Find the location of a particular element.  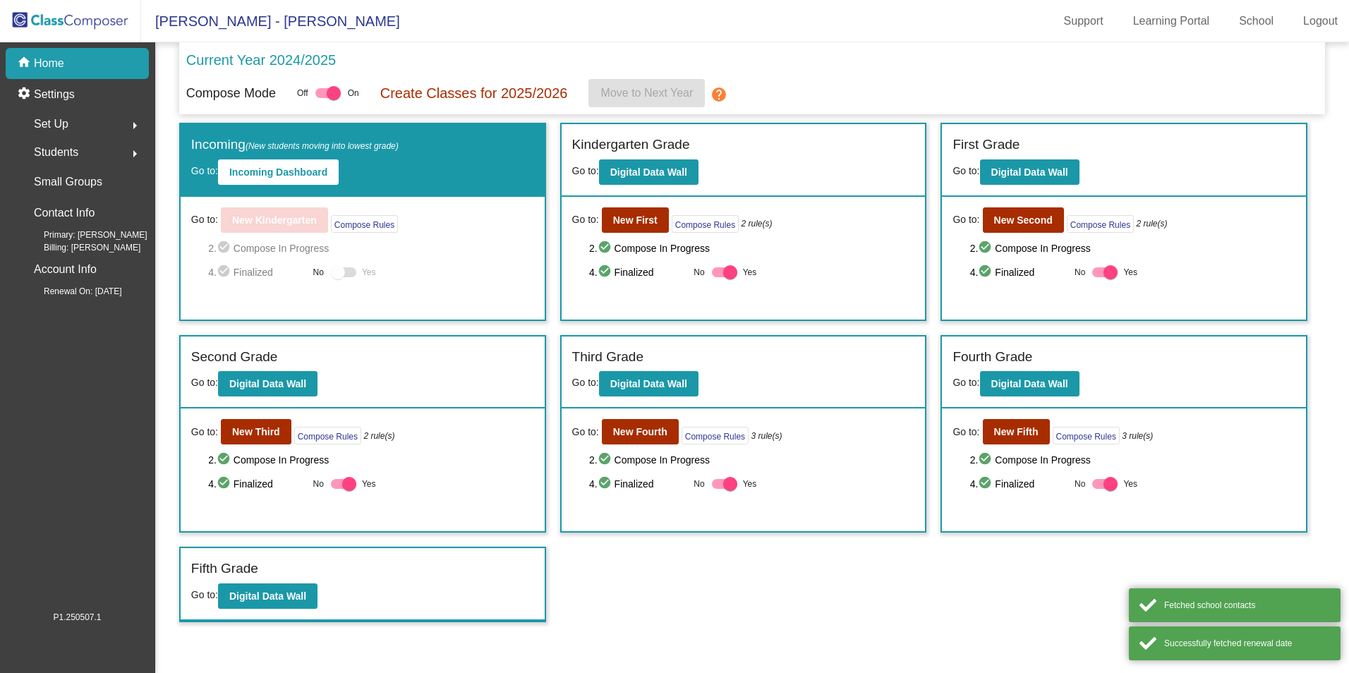

p: Account Info is located at coordinates (65, 269).